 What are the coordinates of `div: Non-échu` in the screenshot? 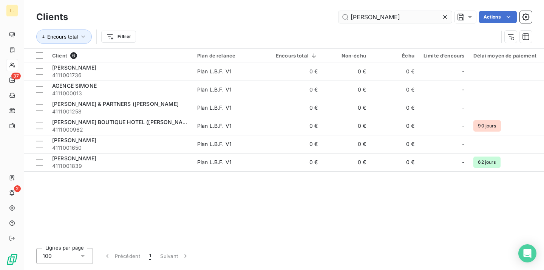 It's located at (347, 56).